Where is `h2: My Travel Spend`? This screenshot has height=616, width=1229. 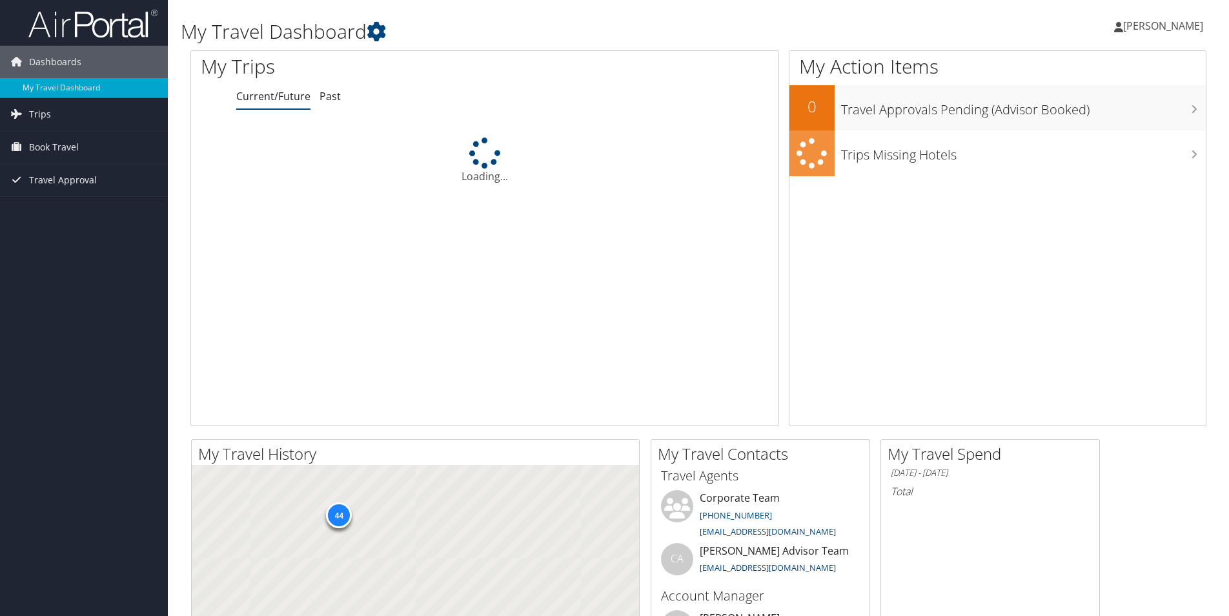
h2: My Travel Spend is located at coordinates (993, 454).